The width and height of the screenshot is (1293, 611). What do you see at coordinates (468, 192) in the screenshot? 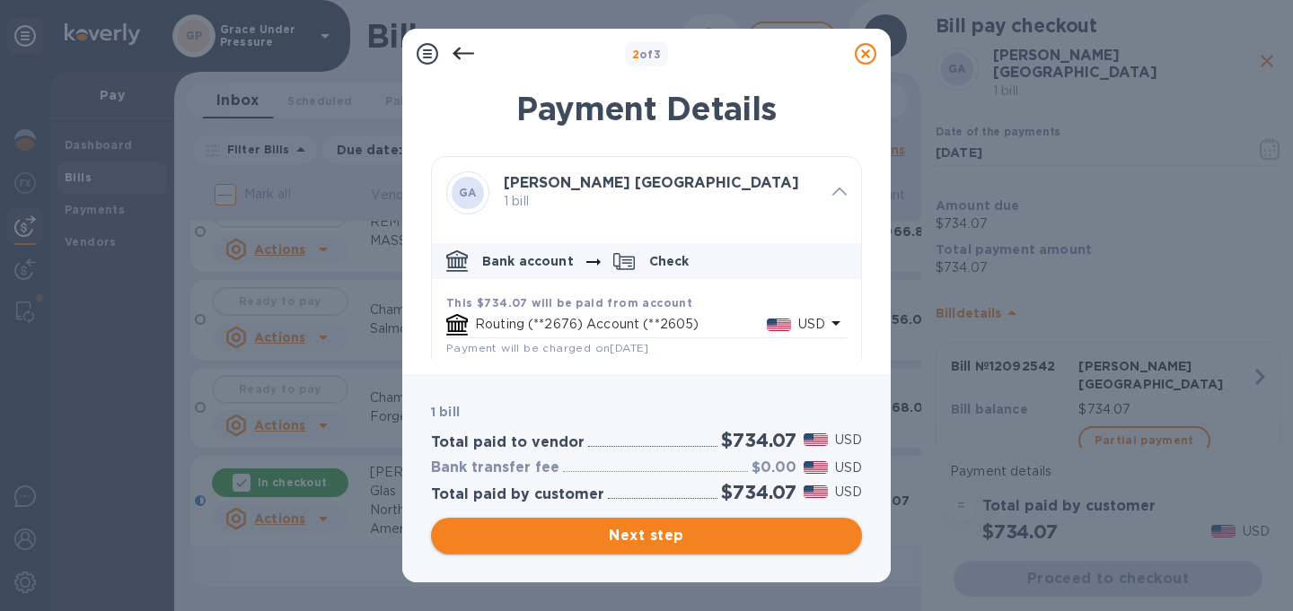
I see `b: GA` at bounding box center [468, 192].